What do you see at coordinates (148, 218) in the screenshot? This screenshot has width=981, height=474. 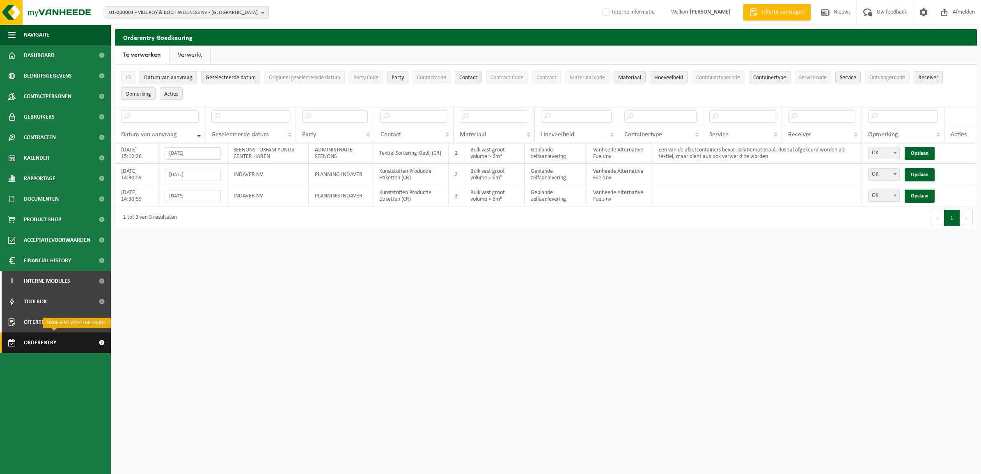 I see `div: 1 tot 3 van 3 resultaten` at bounding box center [148, 218].